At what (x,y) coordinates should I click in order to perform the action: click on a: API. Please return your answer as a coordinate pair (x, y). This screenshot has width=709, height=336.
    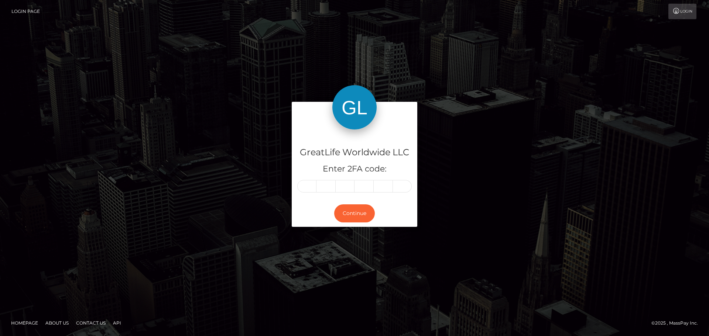
    Looking at the image, I should click on (117, 323).